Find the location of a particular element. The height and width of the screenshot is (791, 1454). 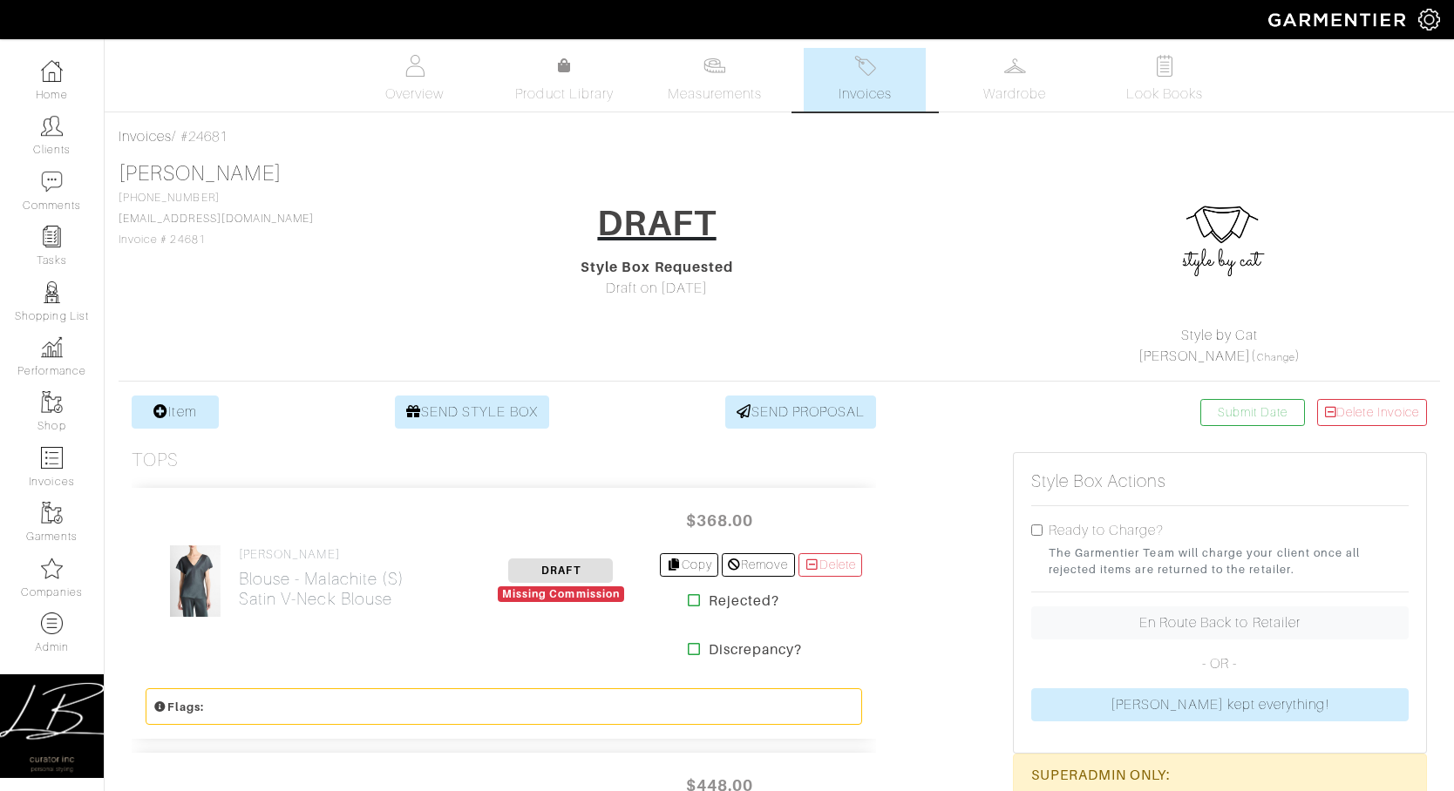

a: Overview is located at coordinates (415, 79).